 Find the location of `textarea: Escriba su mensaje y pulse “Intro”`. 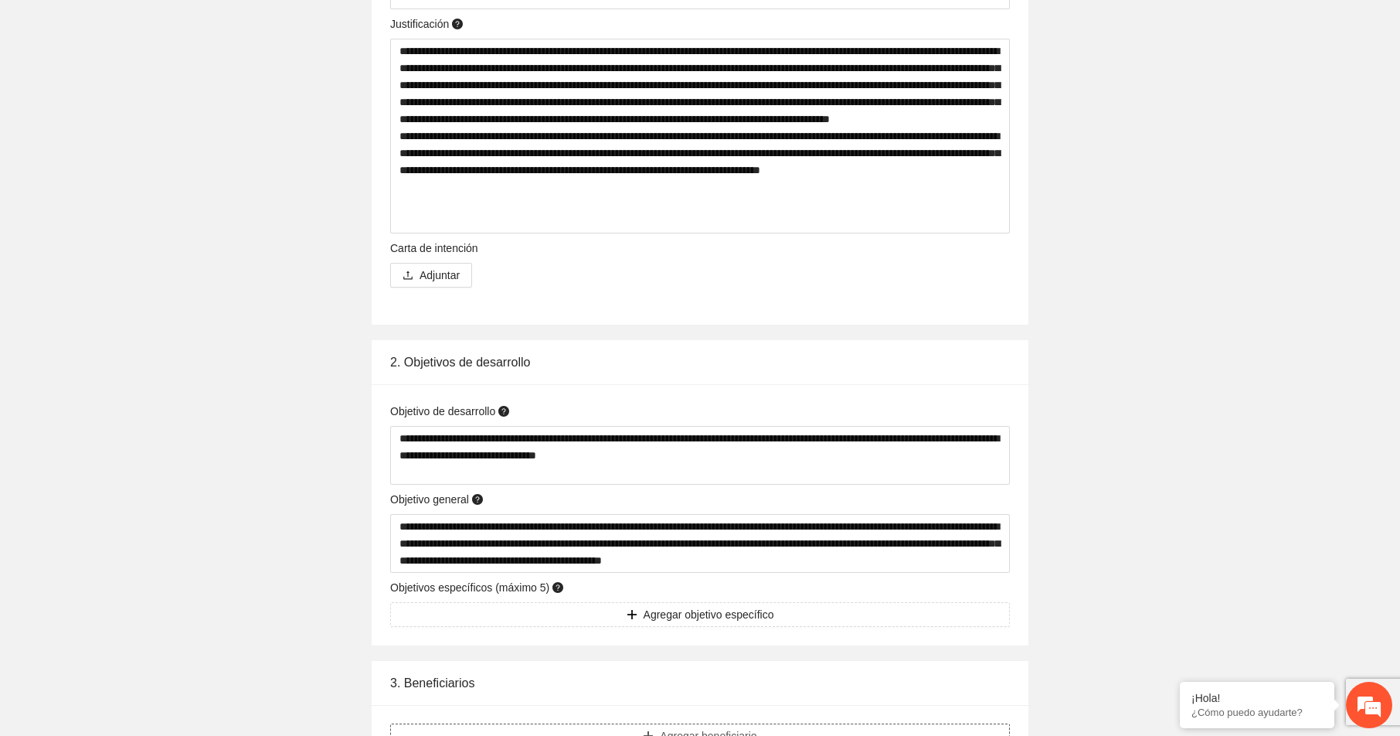

textarea: Escriba su mensaje y pulse “Intro” is located at coordinates (151, 449).